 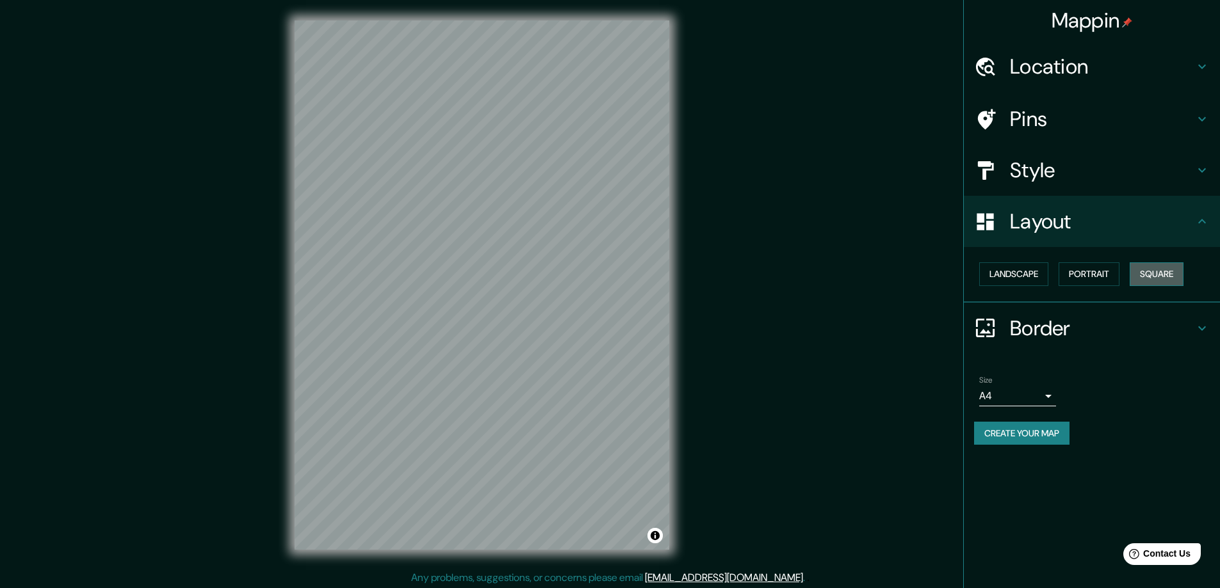 What do you see at coordinates (1102, 119) in the screenshot?
I see `h4: Pins` at bounding box center [1102, 119].